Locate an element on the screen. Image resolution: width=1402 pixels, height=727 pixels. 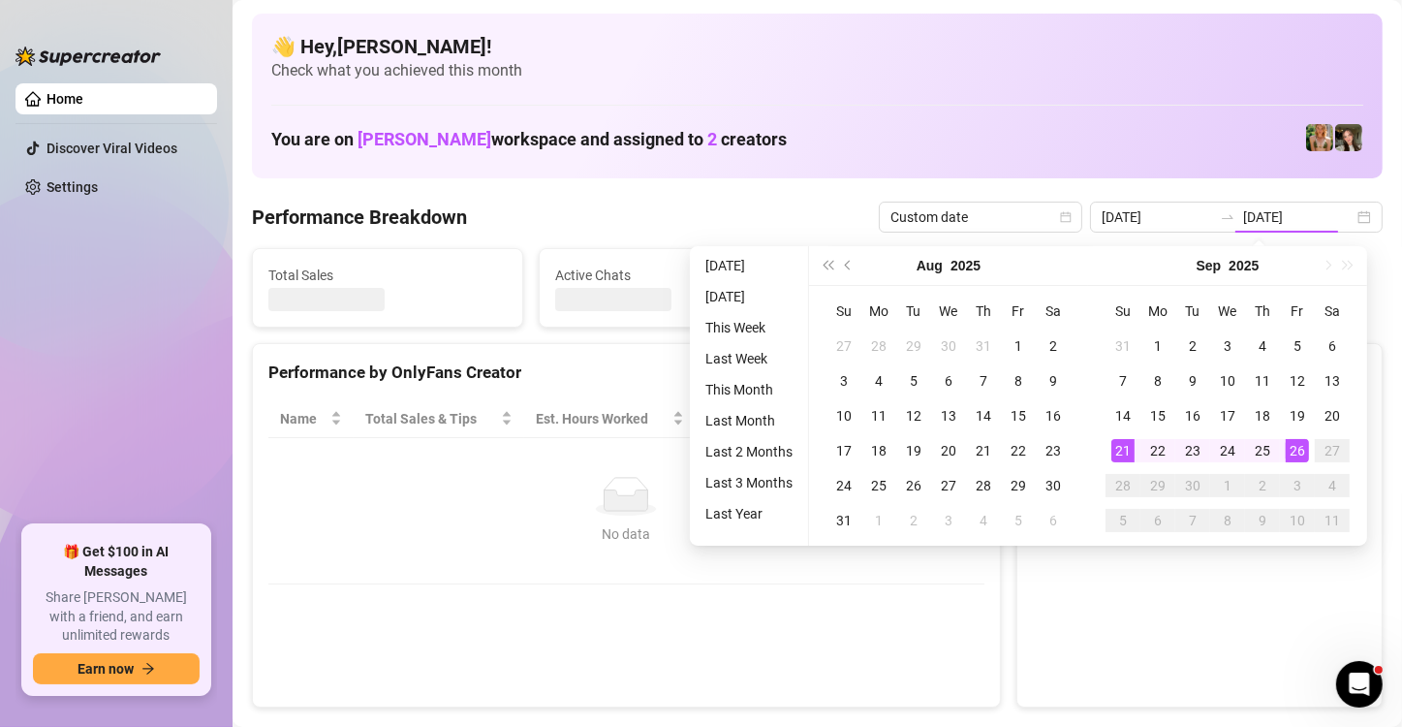
span: Chat Conversion is located at coordinates (896, 419).